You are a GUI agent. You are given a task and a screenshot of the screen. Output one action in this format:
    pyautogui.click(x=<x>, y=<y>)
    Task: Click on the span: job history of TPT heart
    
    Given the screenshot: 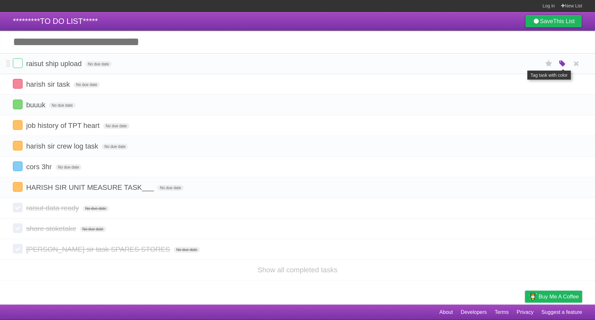 What is the action you would take?
    pyautogui.click(x=64, y=125)
    